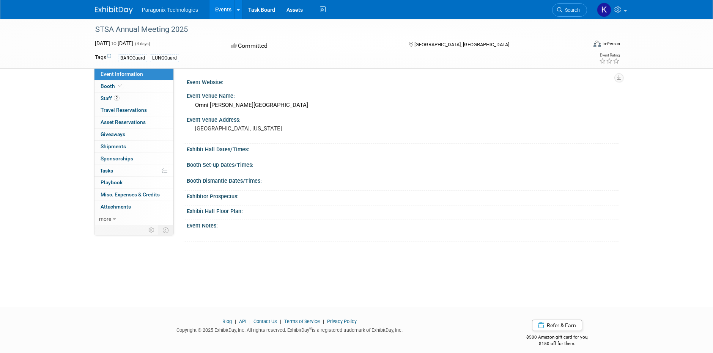  I want to click on div: $500 Amazon gift card for you,, so click(557, 338).